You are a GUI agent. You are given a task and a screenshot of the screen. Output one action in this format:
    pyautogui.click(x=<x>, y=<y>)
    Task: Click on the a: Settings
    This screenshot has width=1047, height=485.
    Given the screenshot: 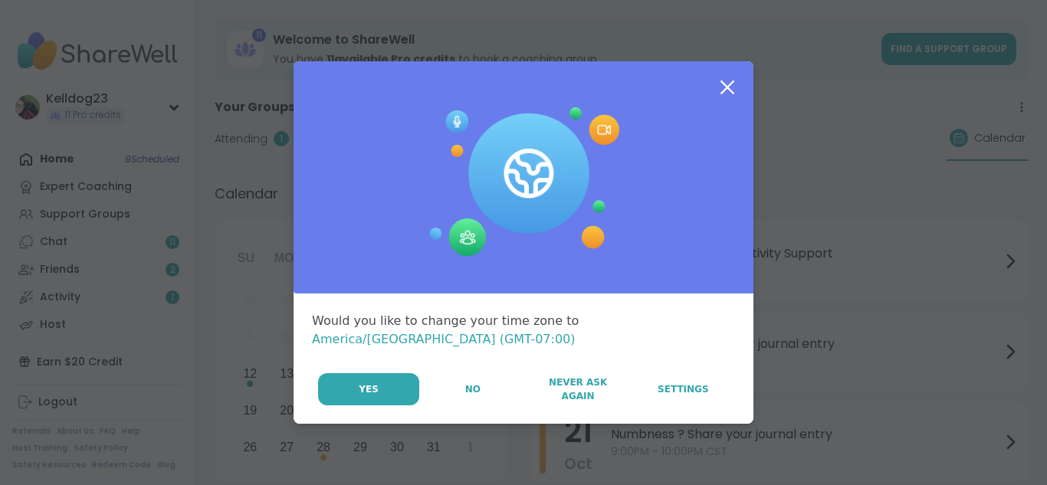 What is the action you would take?
    pyautogui.click(x=683, y=389)
    